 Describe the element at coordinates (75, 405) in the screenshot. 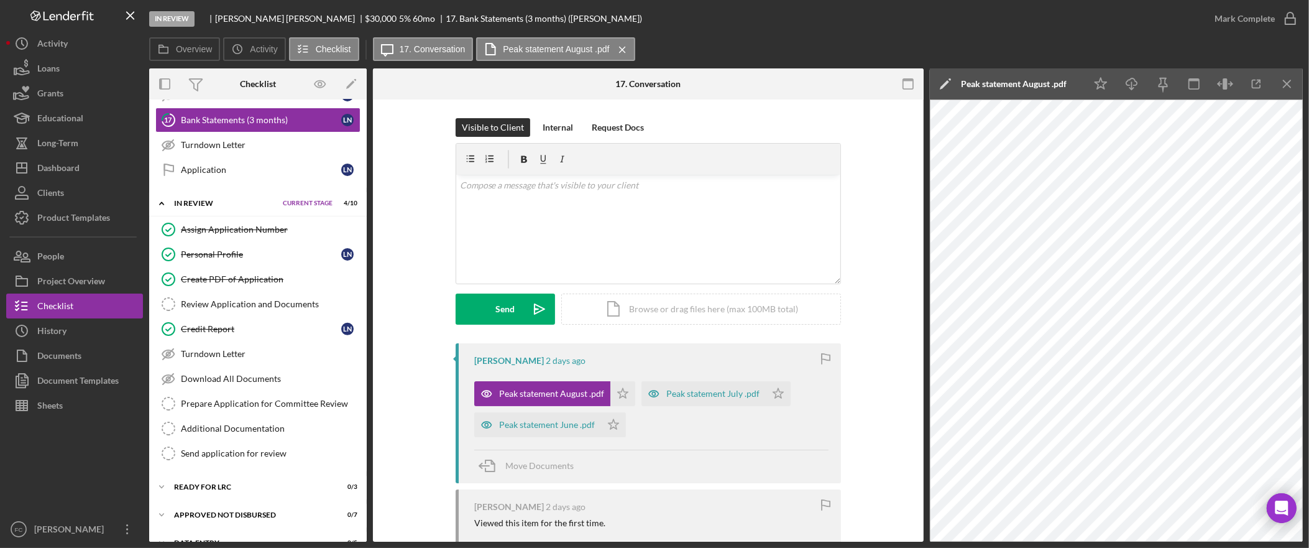

I see `a: Sheets` at that location.